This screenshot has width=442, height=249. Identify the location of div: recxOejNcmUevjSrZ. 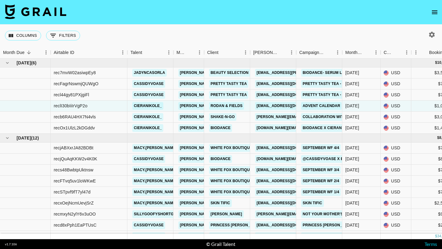
(74, 203).